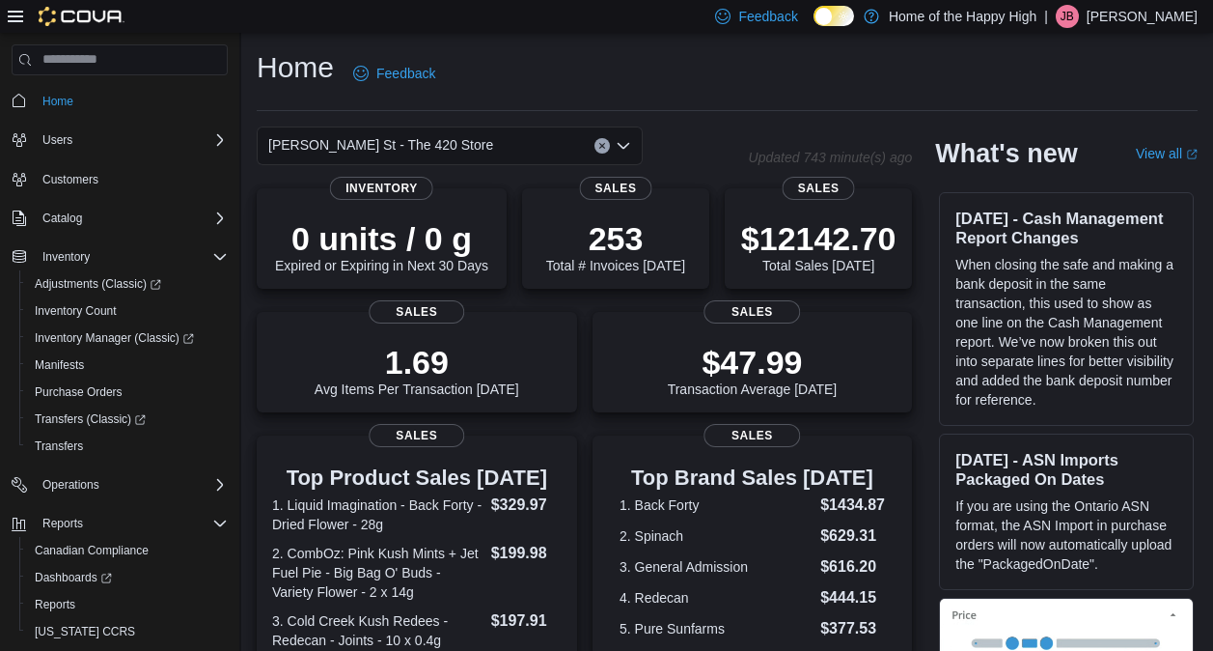 This screenshot has width=1213, height=651. Describe the element at coordinates (59, 446) in the screenshot. I see `a: Transfers` at that location.